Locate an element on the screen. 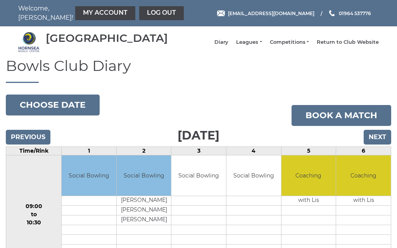 The width and height of the screenshot is (397, 248). img: Email is located at coordinates (221, 13).